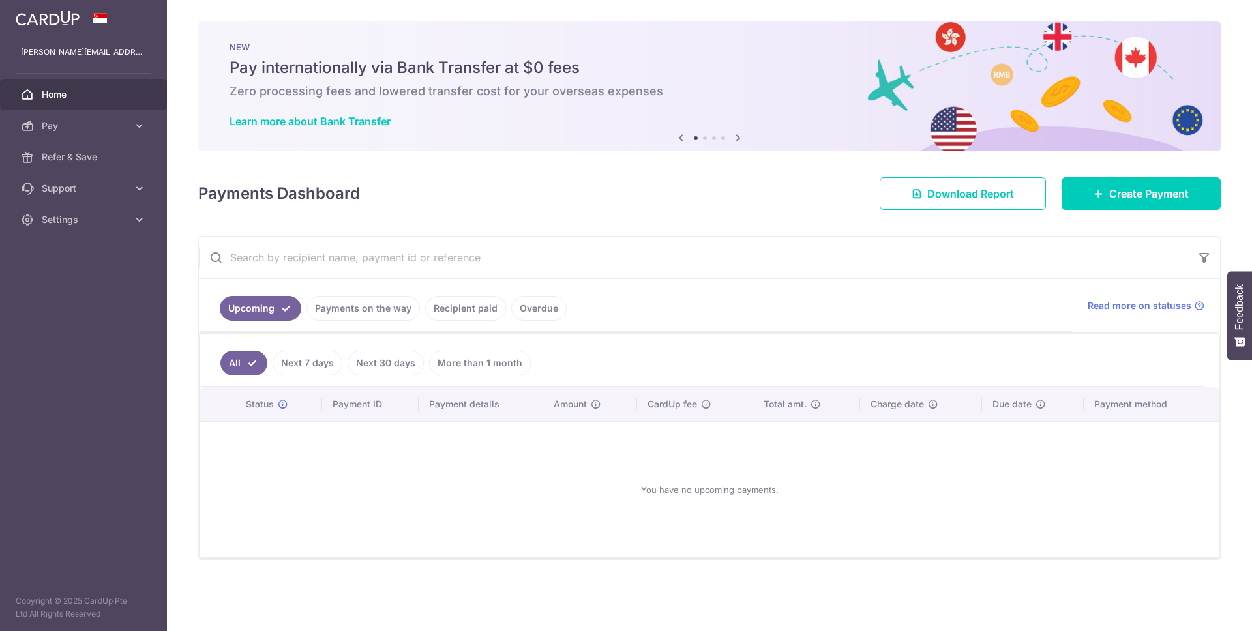  Describe the element at coordinates (85, 157) in the screenshot. I see `span: Refer & Save` at that location.